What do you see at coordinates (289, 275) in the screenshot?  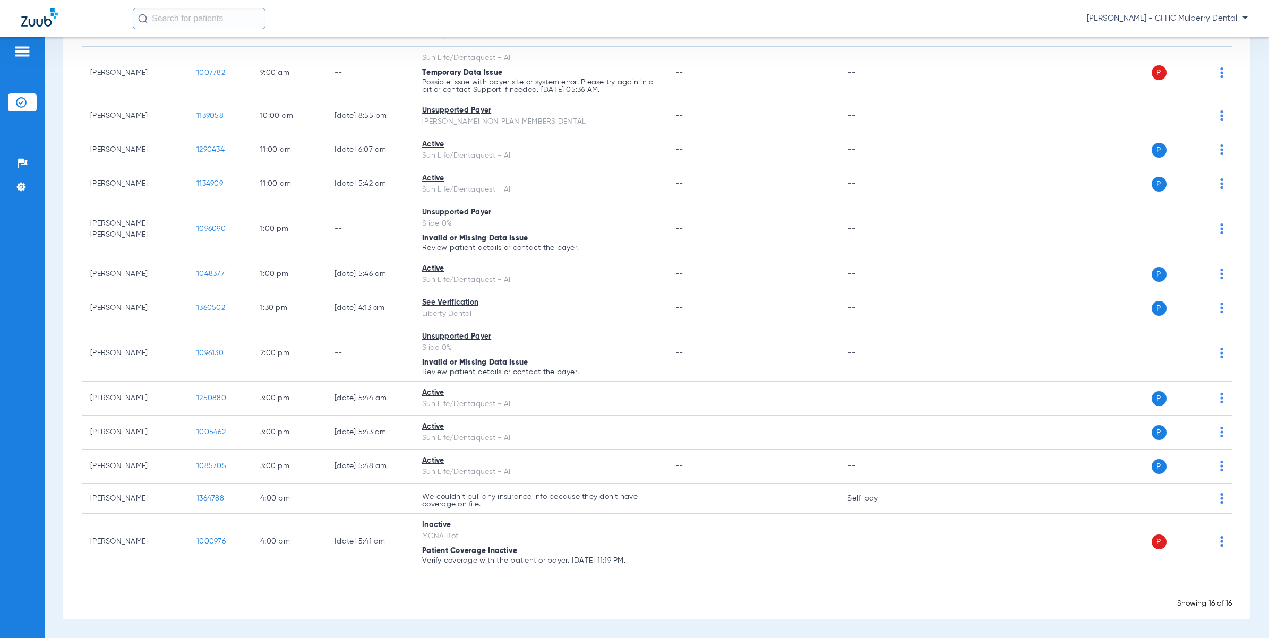 I see `td: 1:00 PM` at bounding box center [289, 275].